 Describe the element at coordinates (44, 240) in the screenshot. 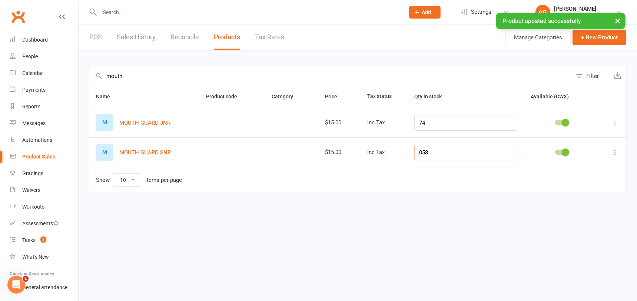

I see `a: Tasks 2` at that location.